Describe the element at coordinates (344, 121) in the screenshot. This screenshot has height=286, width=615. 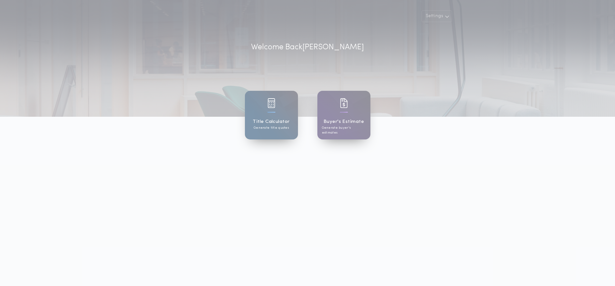
I see `h1: Buyer's Estimate` at that location.